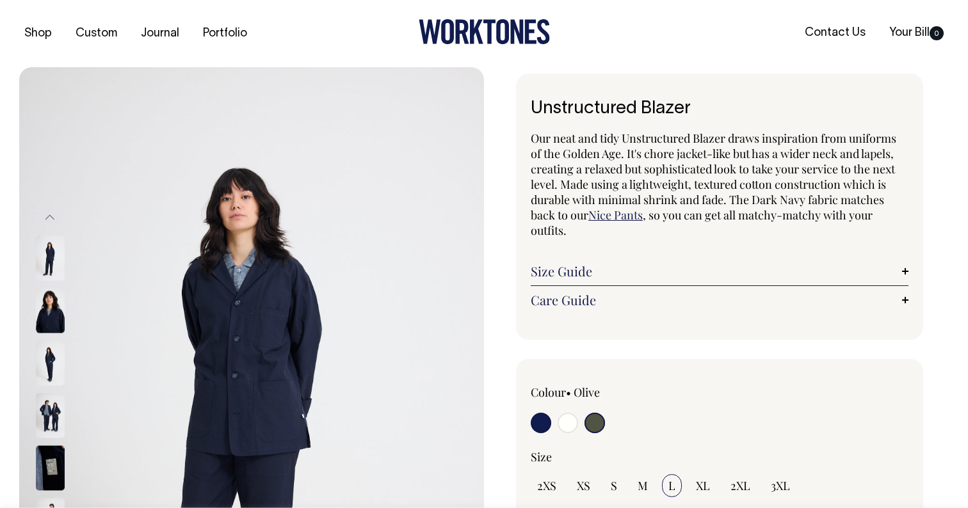 Image resolution: width=968 pixels, height=508 pixels. What do you see at coordinates (781, 486) in the screenshot?
I see `span: 3XL` at bounding box center [781, 486].